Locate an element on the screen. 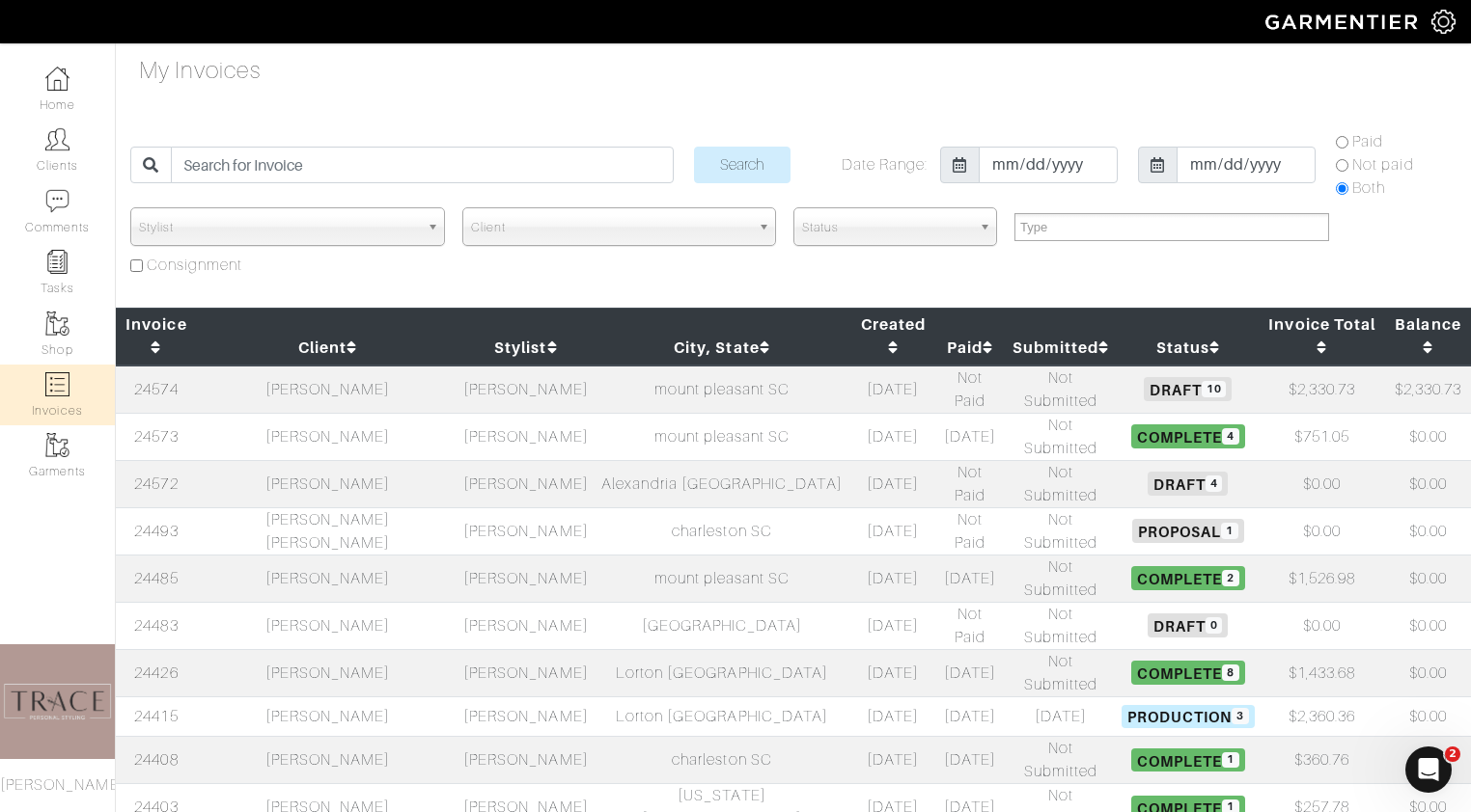  td: $2,360.36 is located at coordinates (1321, 716).